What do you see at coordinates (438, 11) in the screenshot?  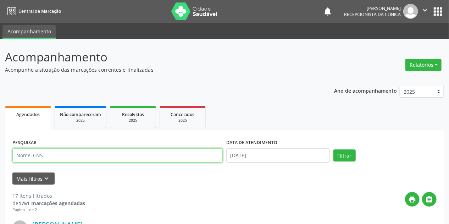 I see `button: apps` at bounding box center [438, 11].